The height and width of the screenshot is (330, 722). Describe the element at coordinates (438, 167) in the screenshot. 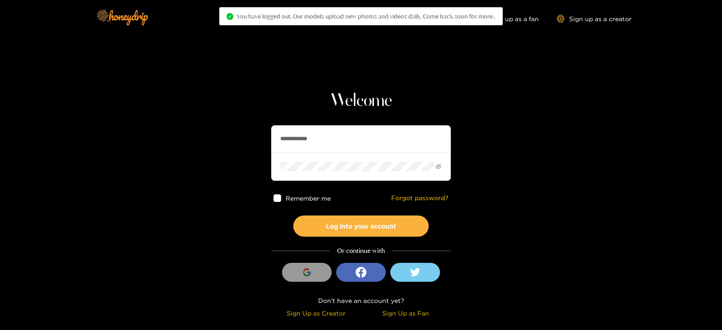

I see `span: eye-invisible` at that location.